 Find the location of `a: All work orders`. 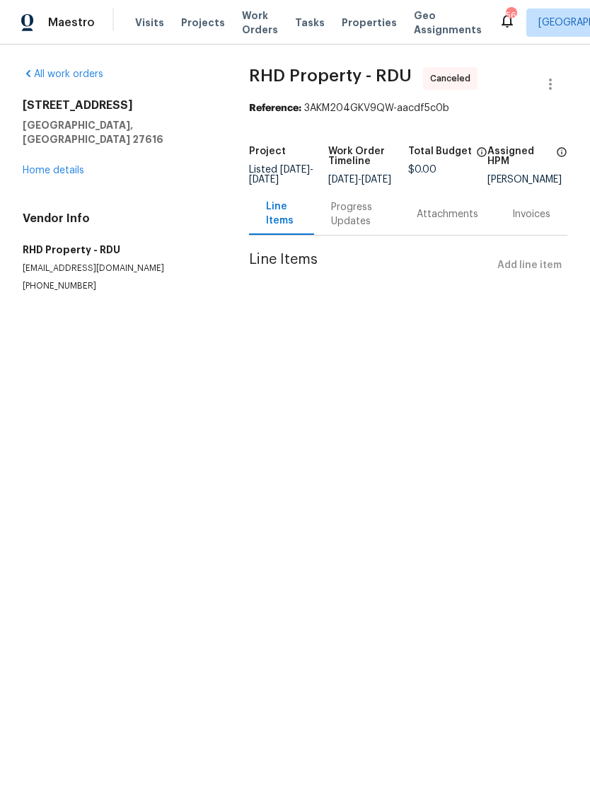

a: All work orders is located at coordinates (63, 74).